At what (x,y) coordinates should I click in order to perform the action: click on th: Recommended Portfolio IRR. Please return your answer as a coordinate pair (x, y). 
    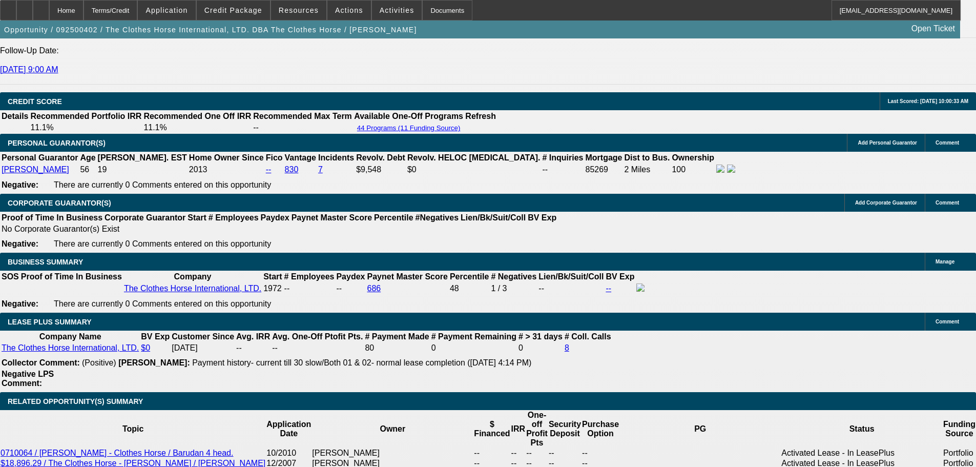
    Looking at the image, I should click on (86, 116).